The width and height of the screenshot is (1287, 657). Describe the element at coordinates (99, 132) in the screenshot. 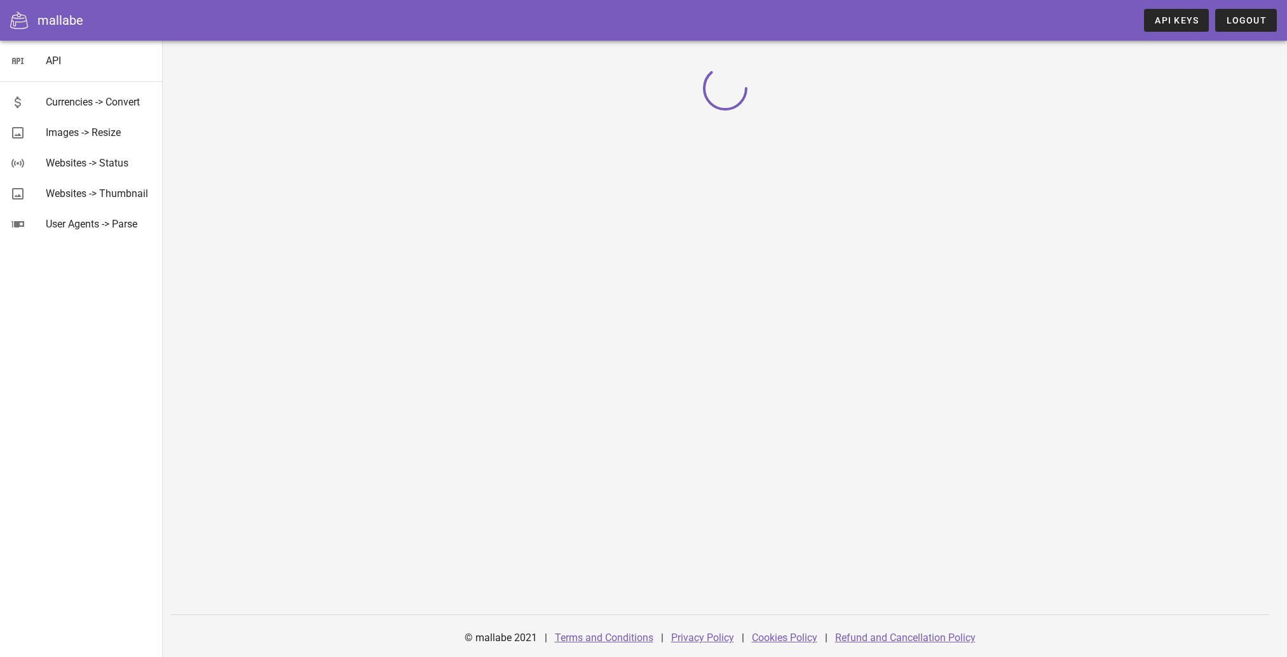

I see `div: Images -> Resize` at that location.